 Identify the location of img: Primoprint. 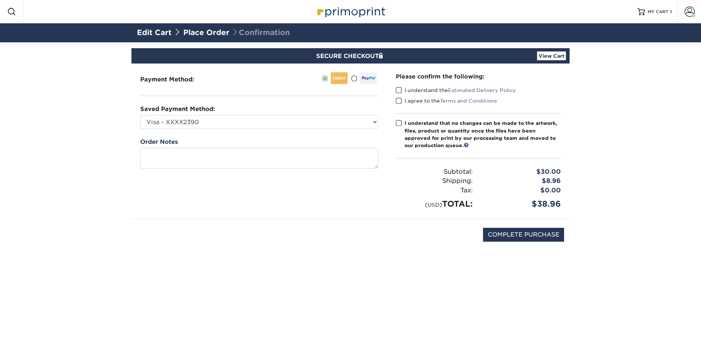
(350, 11).